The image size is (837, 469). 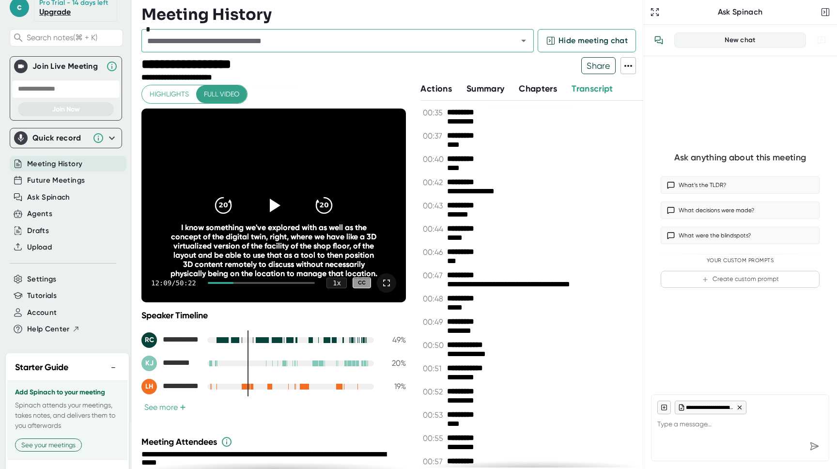 What do you see at coordinates (171, 387) in the screenshot?
I see `div: Luke Hartwig` at bounding box center [171, 387].